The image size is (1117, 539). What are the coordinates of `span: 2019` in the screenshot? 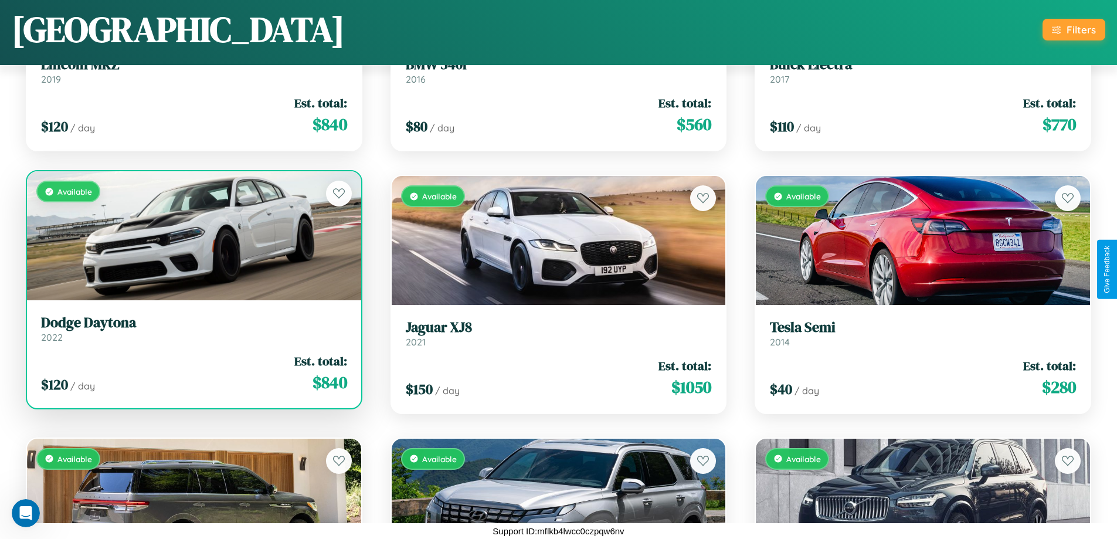 It's located at (51, 79).